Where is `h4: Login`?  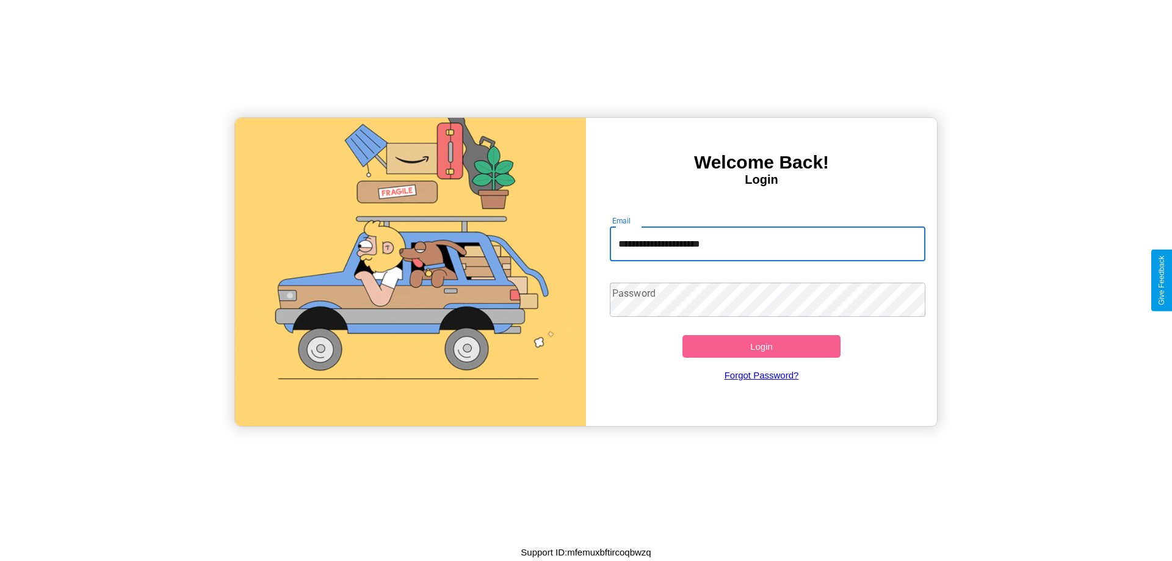
h4: Login is located at coordinates (761, 179).